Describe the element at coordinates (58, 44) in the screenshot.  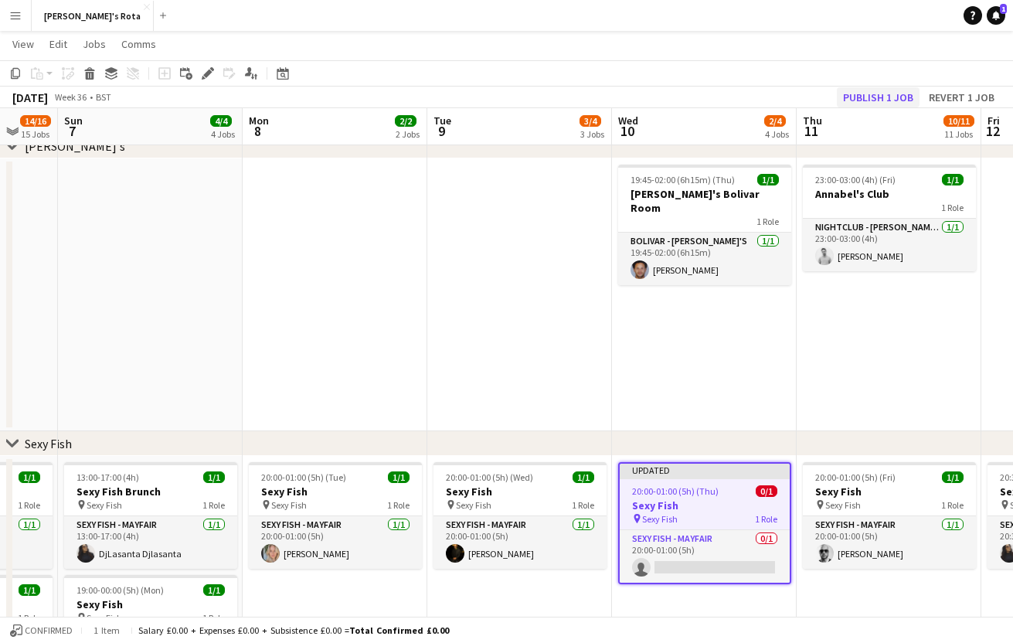
I see `a: Edit` at that location.